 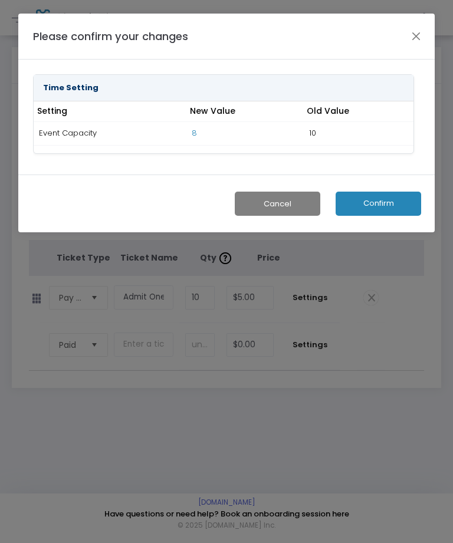 What do you see at coordinates (416, 36) in the screenshot?
I see `button: Close` at bounding box center [416, 36].